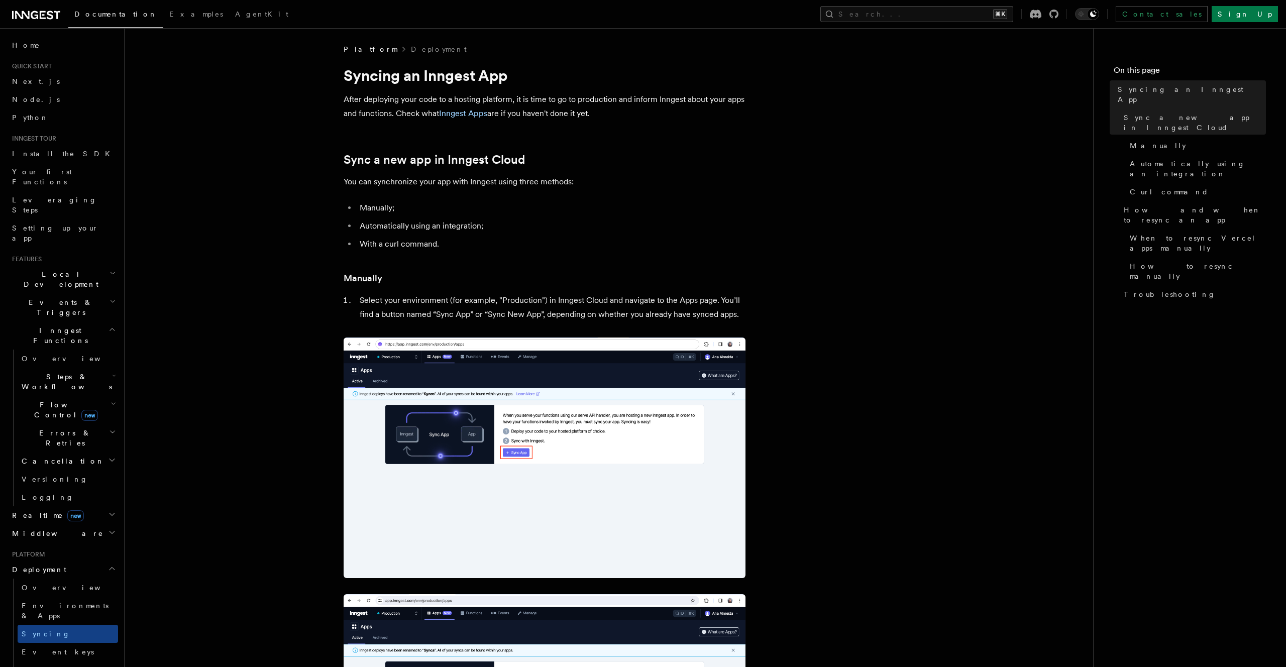 The height and width of the screenshot is (667, 1286). I want to click on a: Examples, so click(196, 15).